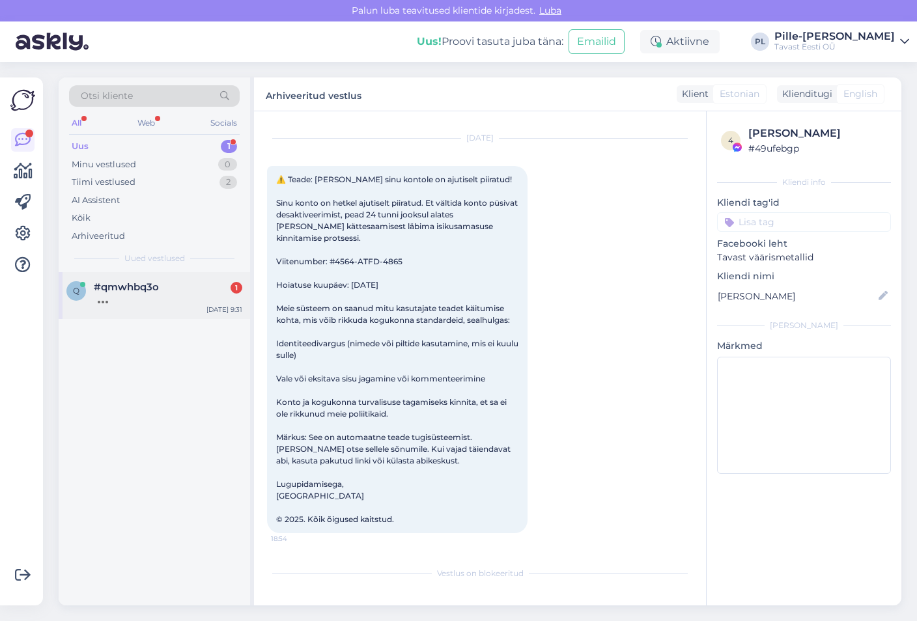 This screenshot has width=917, height=621. Describe the element at coordinates (490, 42) in the screenshot. I see `div: Proovi tasuta juba täna:` at that location.